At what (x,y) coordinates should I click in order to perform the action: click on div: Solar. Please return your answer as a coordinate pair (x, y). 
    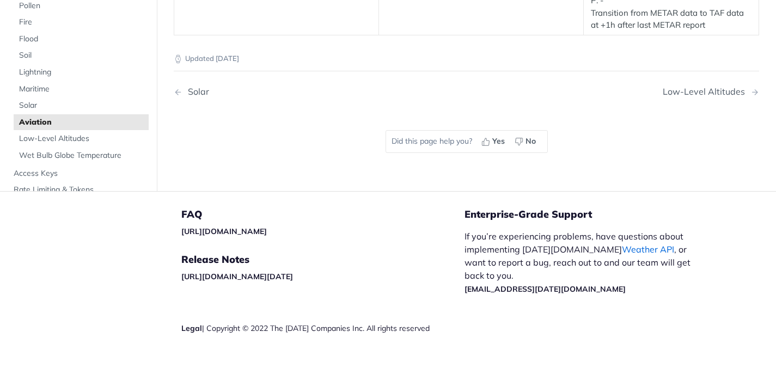
    Looking at the image, I should click on (195, 91).